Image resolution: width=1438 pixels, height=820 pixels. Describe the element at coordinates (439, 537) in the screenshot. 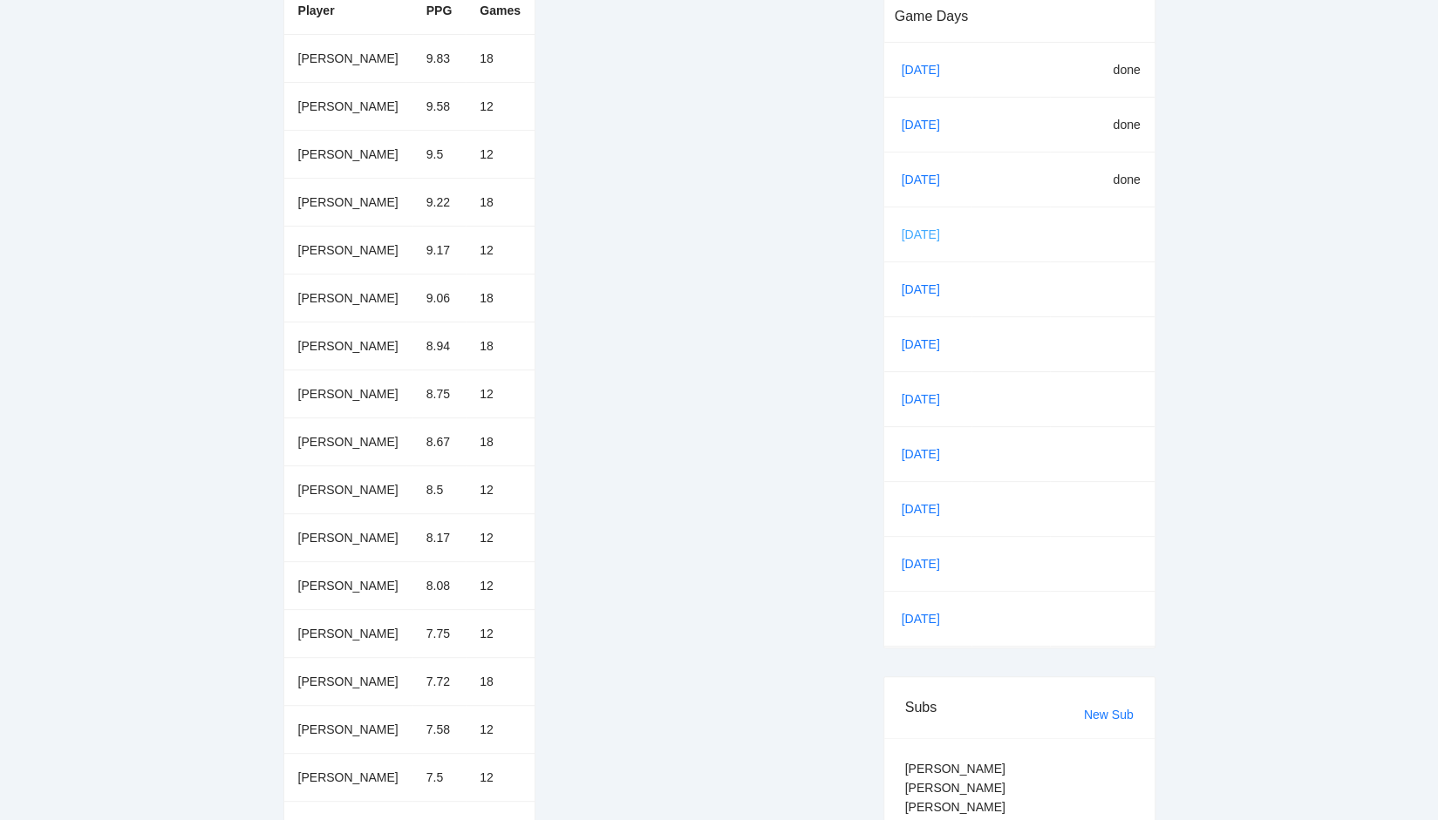

I see `td: 8.17` at that location.